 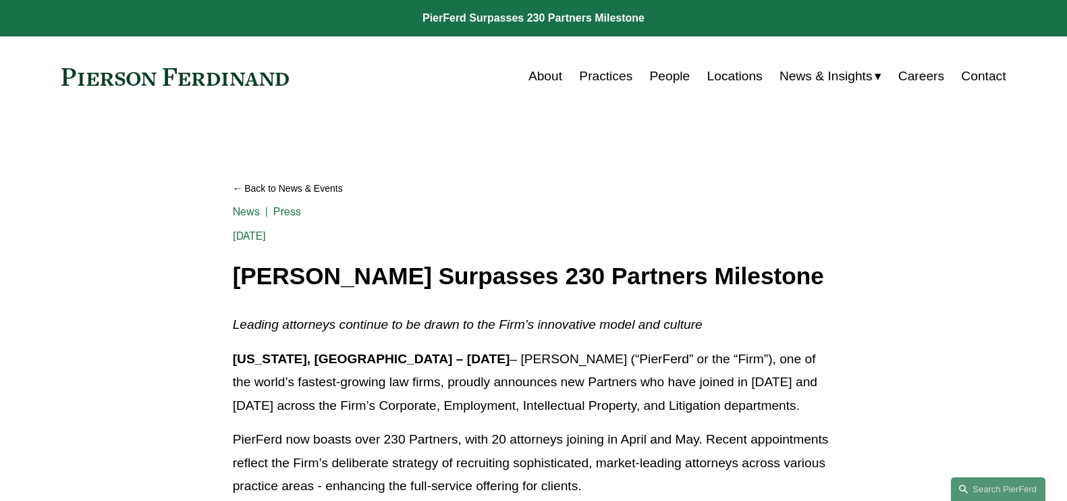 I want to click on a: Back to News & Events, so click(x=534, y=188).